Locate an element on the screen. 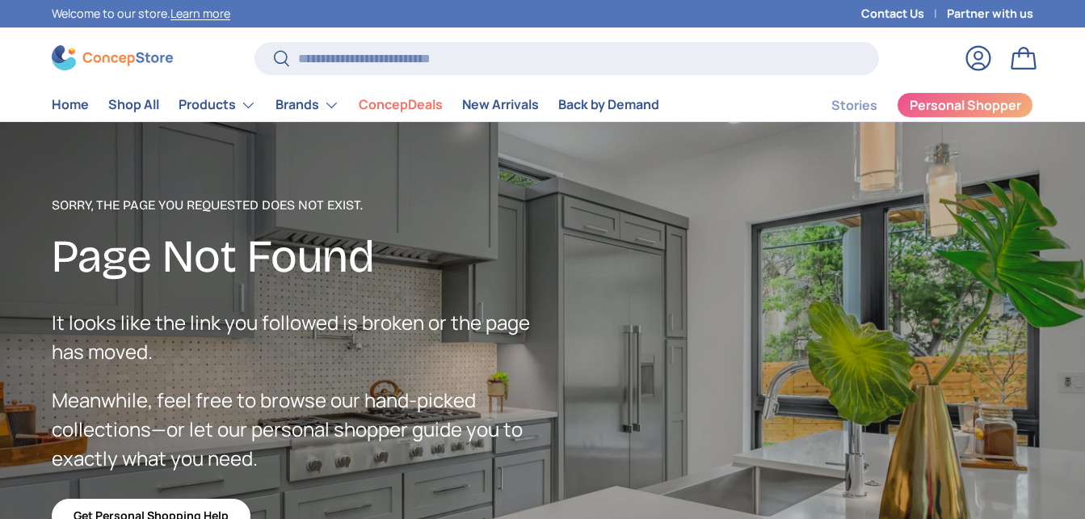 The width and height of the screenshot is (1085, 519). a: Partner with us is located at coordinates (990, 14).